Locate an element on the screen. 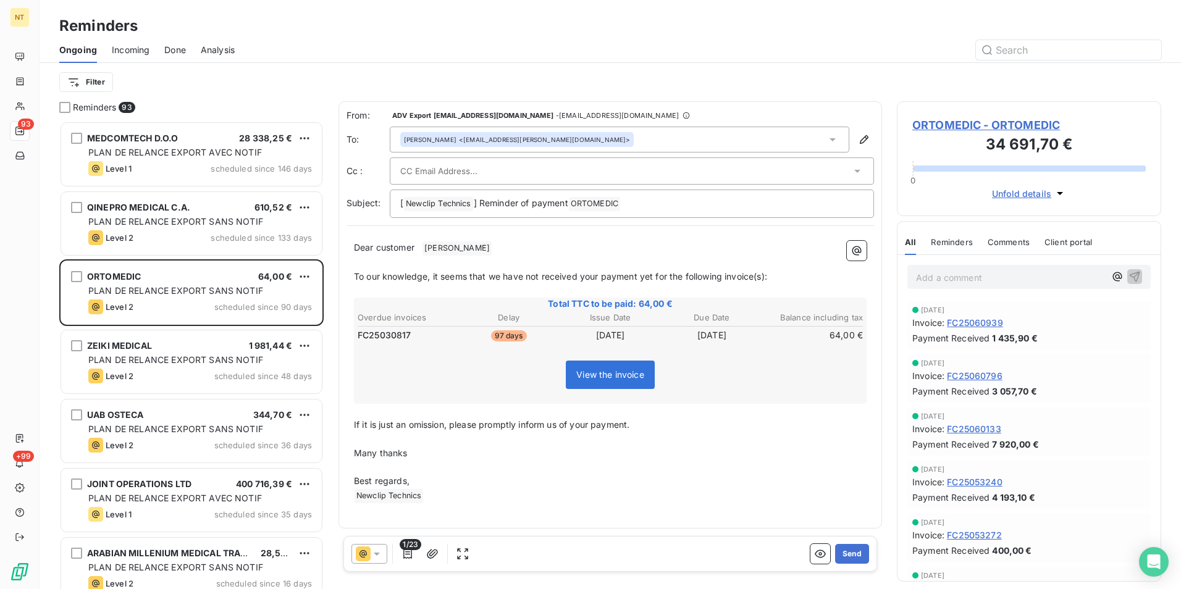 This screenshot has width=1181, height=589. button: Unfold details is located at coordinates (1029, 193).